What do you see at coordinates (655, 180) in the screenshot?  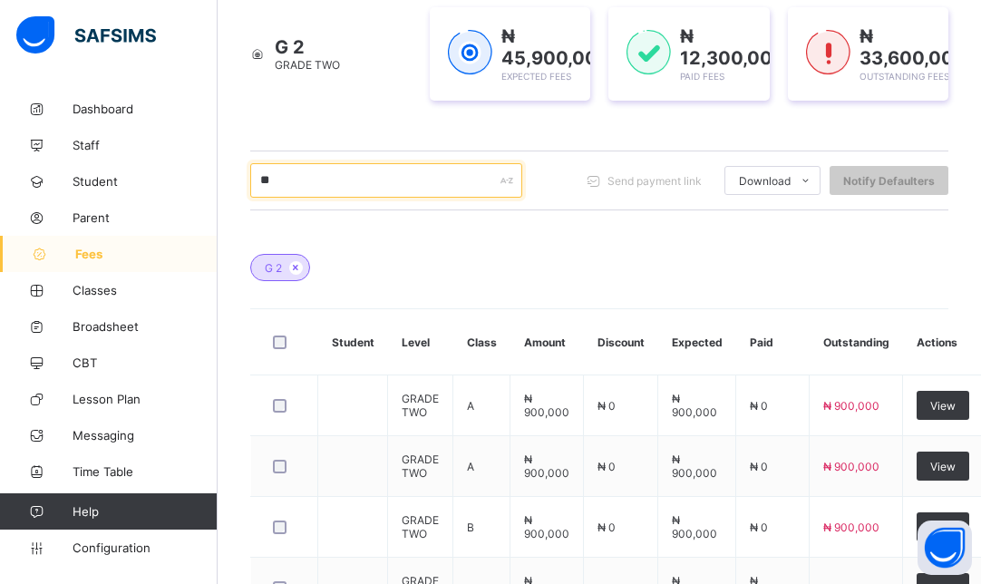 I see `span: Send payment link` at bounding box center [655, 180].